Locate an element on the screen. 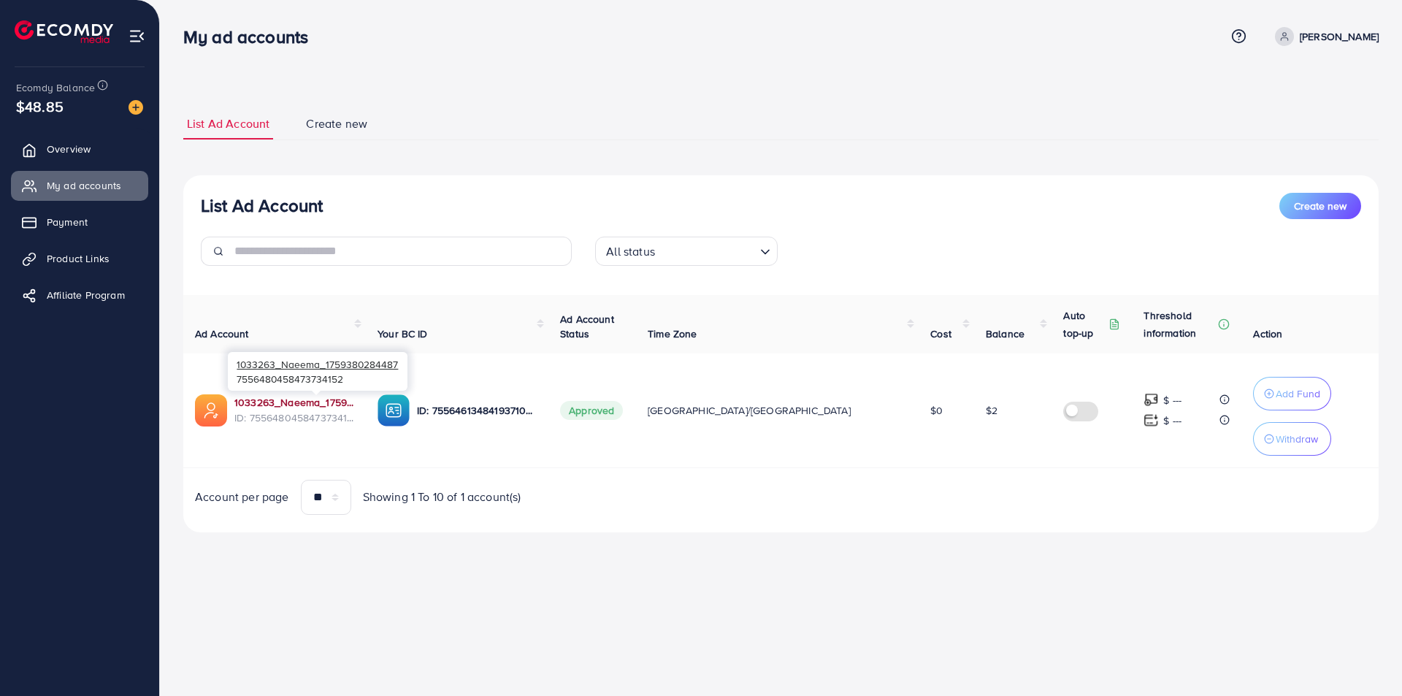 Image resolution: width=1402 pixels, height=696 pixels. span: Action is located at coordinates (1268, 334).